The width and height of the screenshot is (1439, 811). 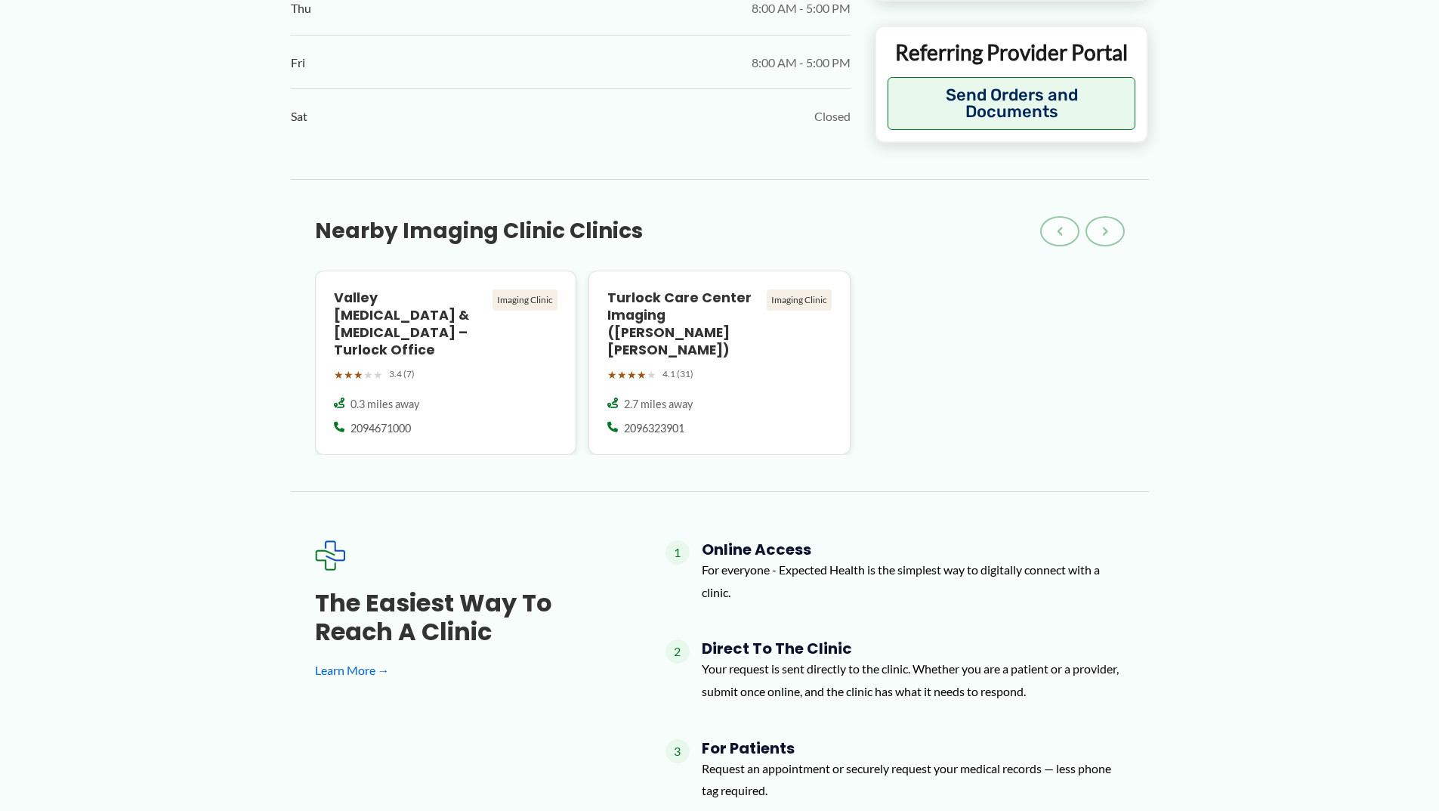 What do you see at coordinates (1012, 104) in the screenshot?
I see `button: Send Orders and Documents` at bounding box center [1012, 104].